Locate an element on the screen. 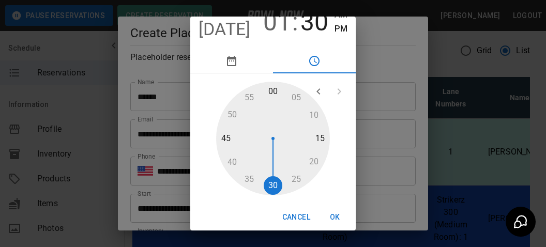  span: PM is located at coordinates (340, 28).